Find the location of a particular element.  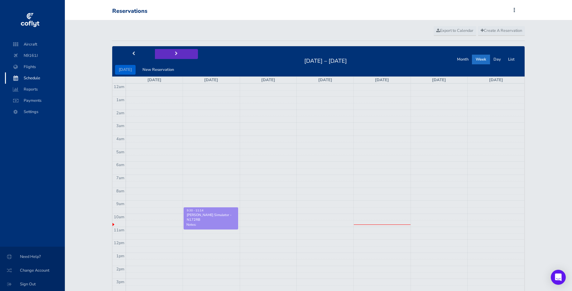

span: Schedule is located at coordinates (35, 78).